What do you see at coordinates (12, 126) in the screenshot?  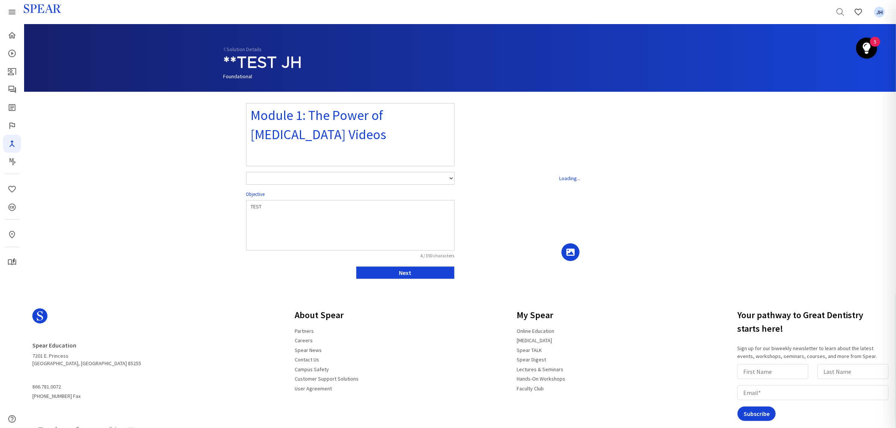 I see `a: Faculty Club Elite` at bounding box center [12, 126].